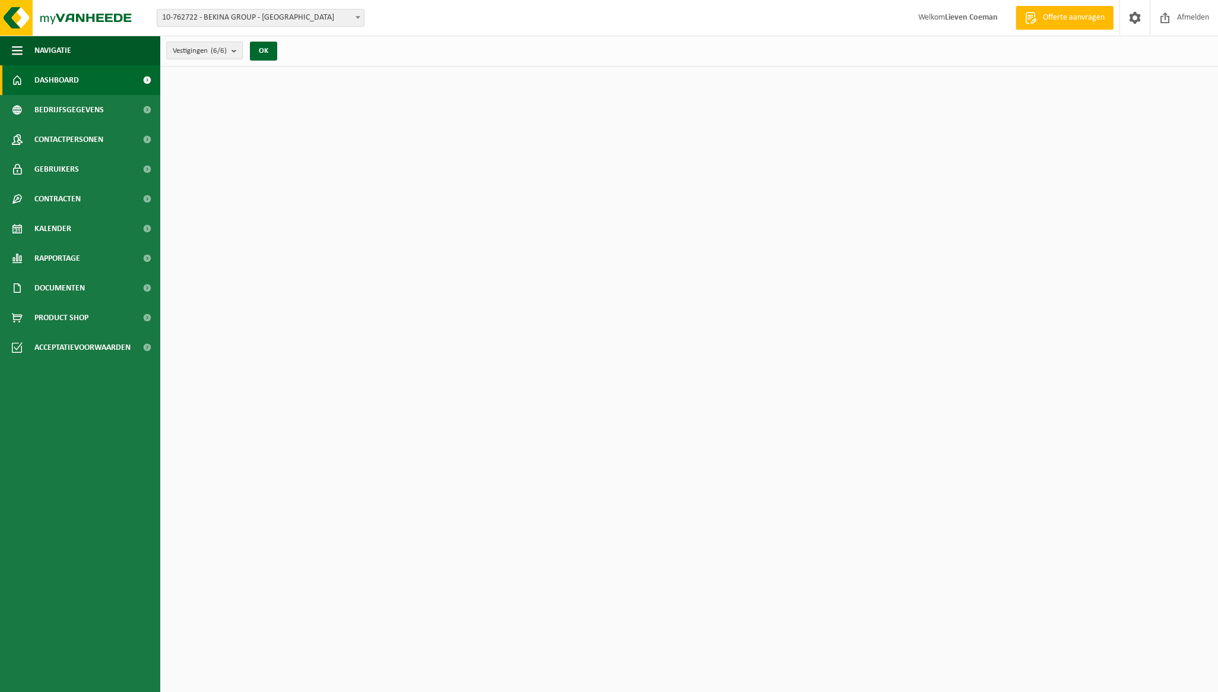 This screenshot has height=692, width=1218. I want to click on span: Acceptatievoorwaarden, so click(83, 347).